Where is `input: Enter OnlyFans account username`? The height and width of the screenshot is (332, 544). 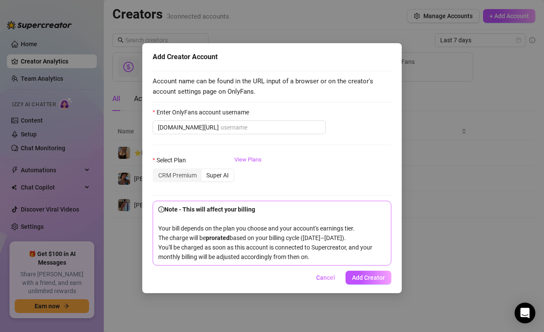
input: Enter OnlyFans account username is located at coordinates (270, 128).